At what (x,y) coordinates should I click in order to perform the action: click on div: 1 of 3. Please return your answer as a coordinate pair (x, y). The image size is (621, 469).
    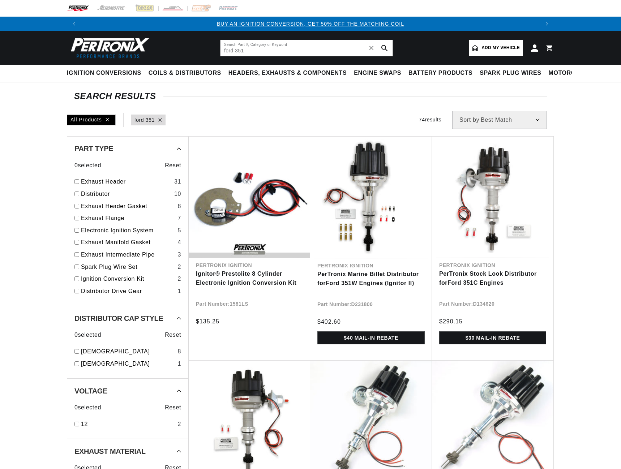
    Looking at the image, I should click on (310, 24).